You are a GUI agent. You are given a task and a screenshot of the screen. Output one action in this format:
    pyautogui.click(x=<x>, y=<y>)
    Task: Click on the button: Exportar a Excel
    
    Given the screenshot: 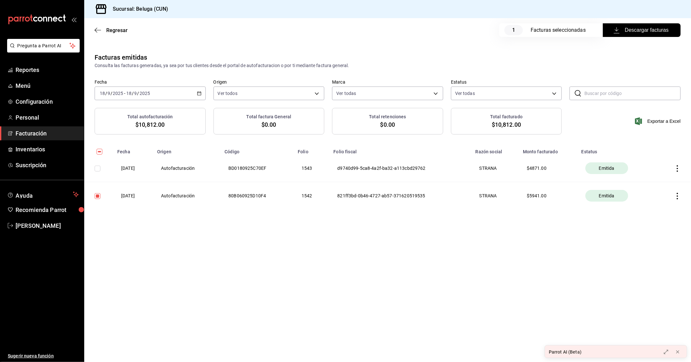 What is the action you would take?
    pyautogui.click(x=658, y=121)
    